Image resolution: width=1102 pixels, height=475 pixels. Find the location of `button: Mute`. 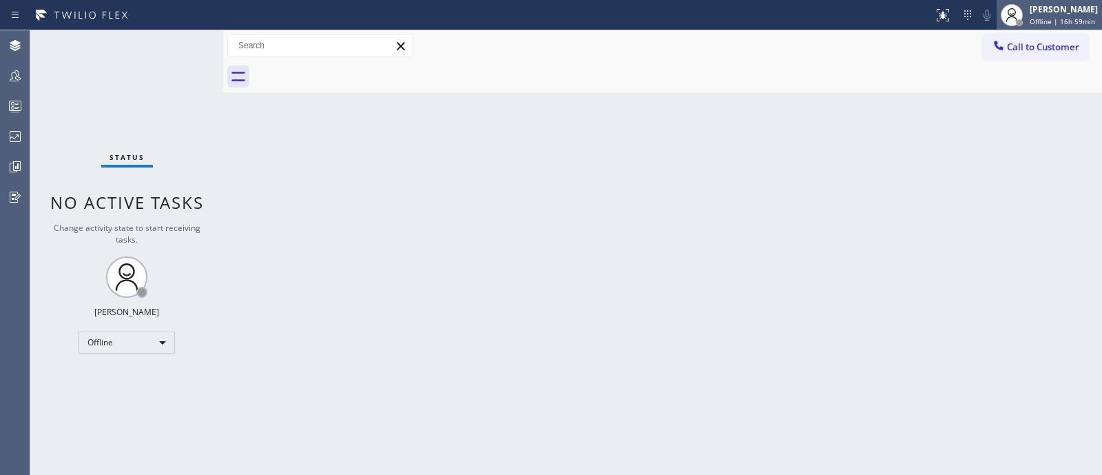

button: Mute is located at coordinates (987, 15).